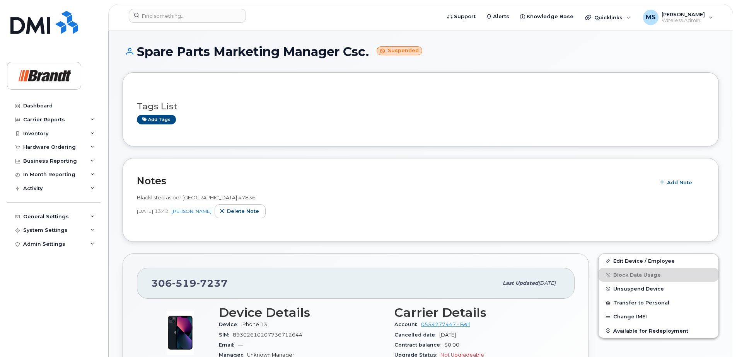 This screenshot has height=357, width=737. I want to click on span: Available for Redeployment, so click(651, 331).